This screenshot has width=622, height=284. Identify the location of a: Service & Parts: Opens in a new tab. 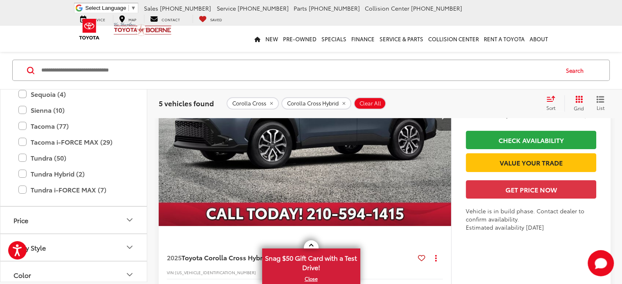
(401, 39).